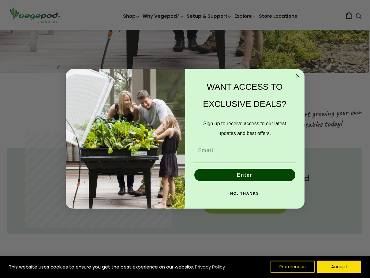 The image size is (370, 278). Describe the element at coordinates (125, 139) in the screenshot. I see `img: e9d03583-1bb1-490f-ad29-36751b3212ff.jpeg` at that location.